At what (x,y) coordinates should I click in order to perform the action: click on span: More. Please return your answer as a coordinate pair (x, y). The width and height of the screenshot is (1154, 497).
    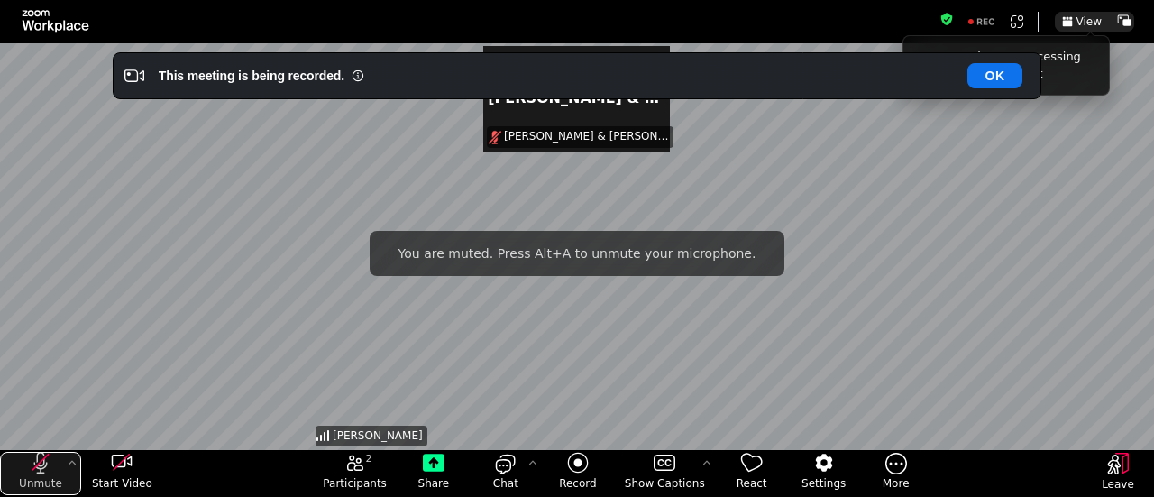
    Looking at the image, I should click on (896, 483).